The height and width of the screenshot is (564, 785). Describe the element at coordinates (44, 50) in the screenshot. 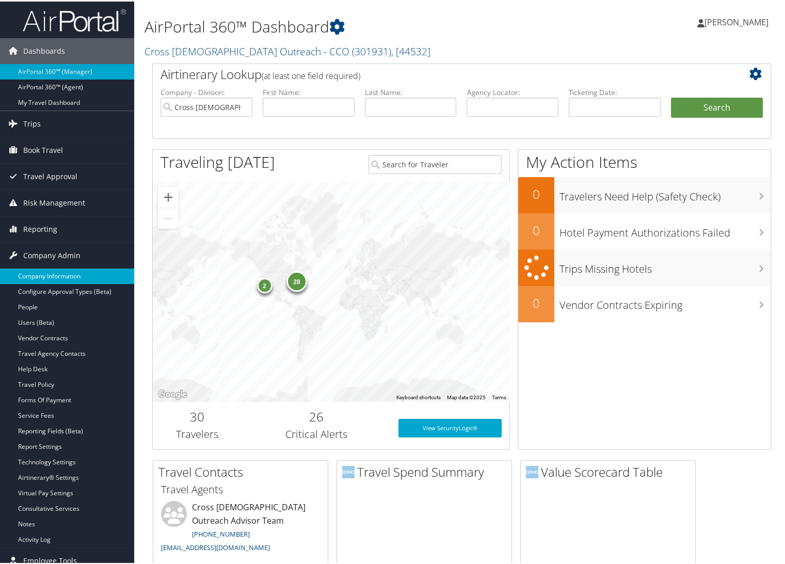

I see `span: Dashboards` at that location.